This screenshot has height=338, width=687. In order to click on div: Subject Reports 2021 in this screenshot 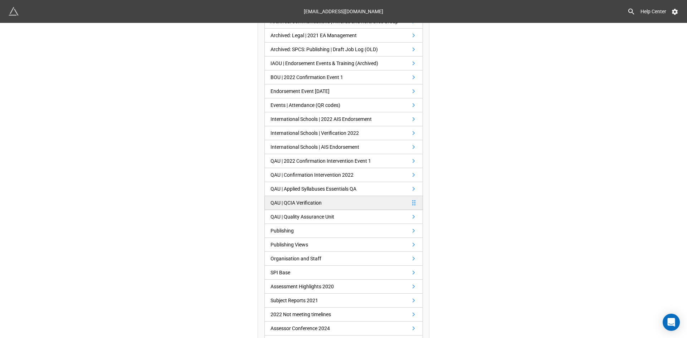, I will do `click(294, 301)`.